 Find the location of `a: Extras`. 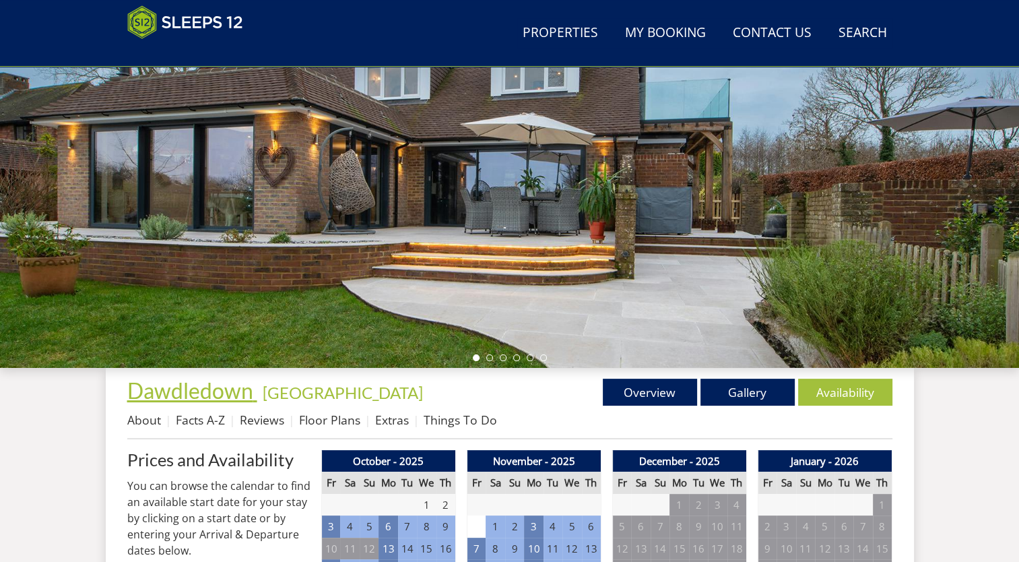

a: Extras is located at coordinates (392, 420).